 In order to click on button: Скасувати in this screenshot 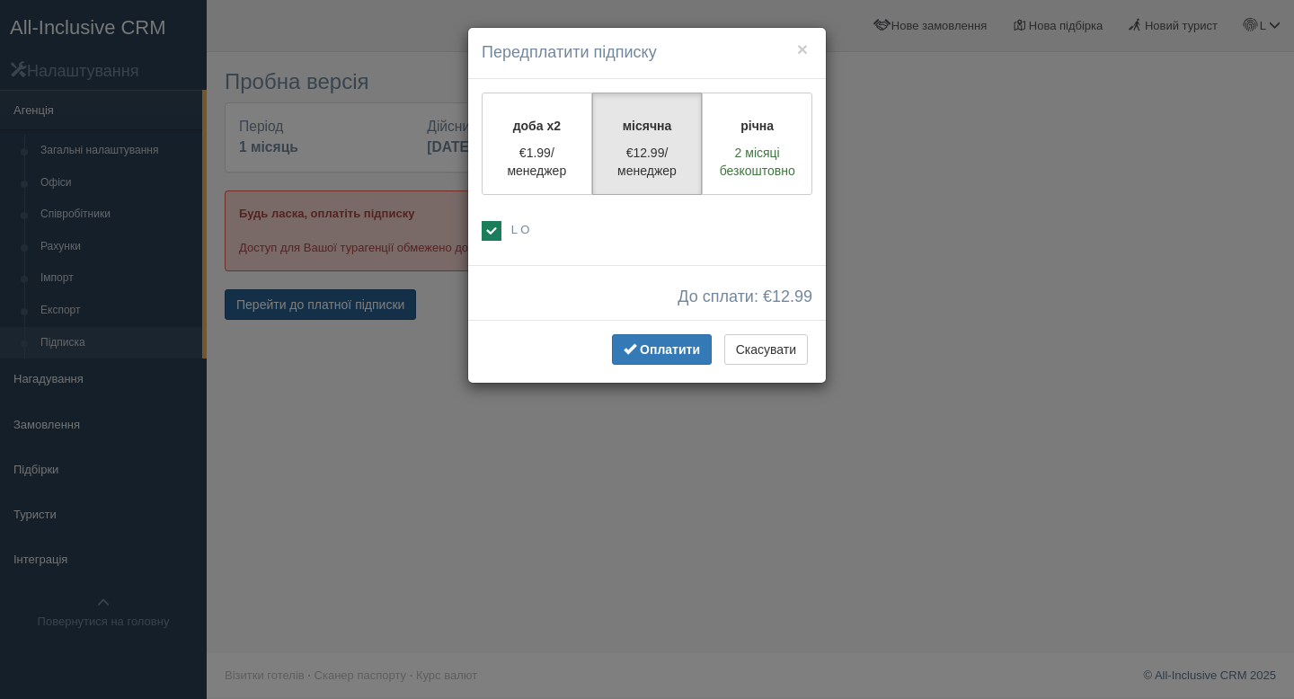, I will do `click(766, 350)`.